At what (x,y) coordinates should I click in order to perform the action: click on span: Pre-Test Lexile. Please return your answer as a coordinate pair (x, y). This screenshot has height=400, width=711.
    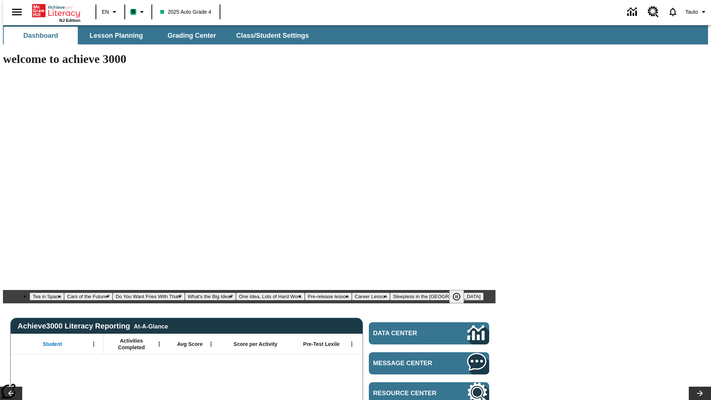
    Looking at the image, I should click on (322, 344).